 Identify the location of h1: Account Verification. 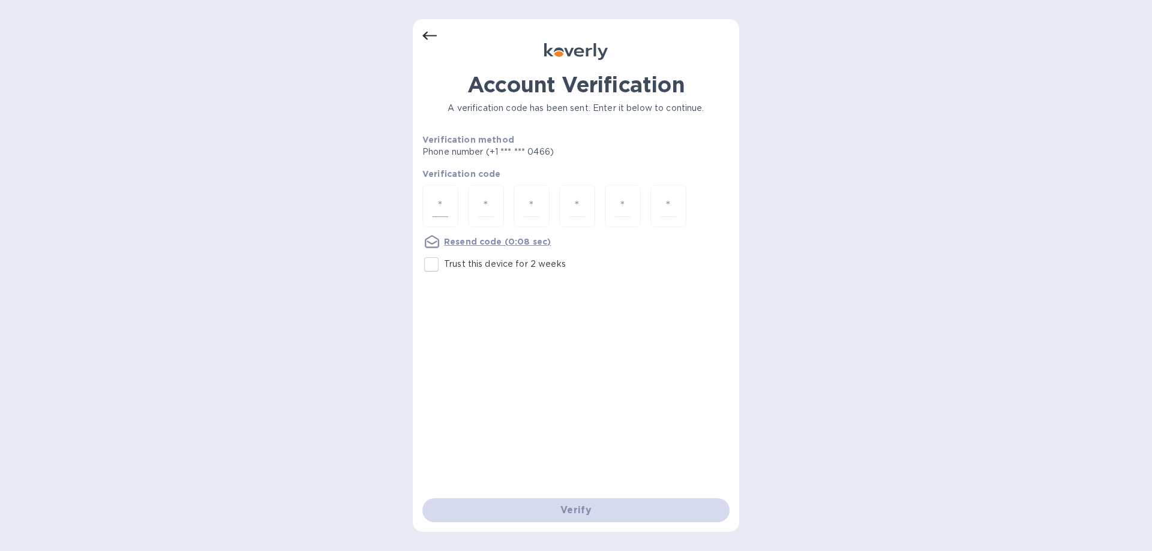
(576, 85).